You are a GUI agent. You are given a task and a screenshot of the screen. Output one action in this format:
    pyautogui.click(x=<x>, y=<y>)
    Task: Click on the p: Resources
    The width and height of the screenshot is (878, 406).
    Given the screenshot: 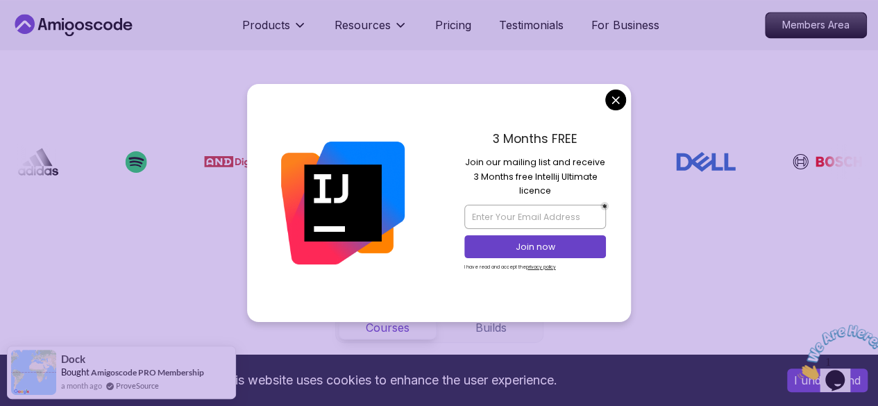 What is the action you would take?
    pyautogui.click(x=362, y=25)
    